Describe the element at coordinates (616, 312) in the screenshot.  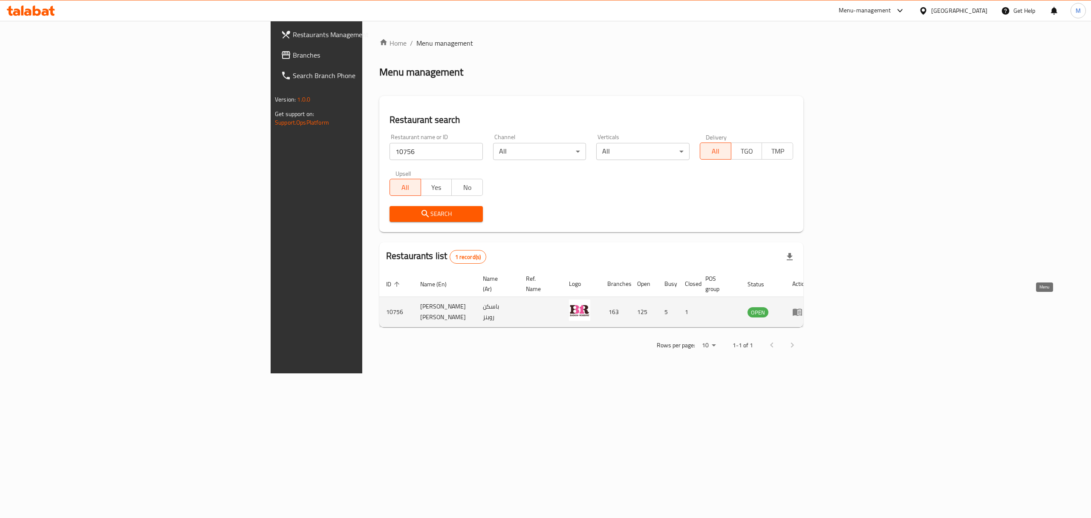
I see `td: 163` at that location.